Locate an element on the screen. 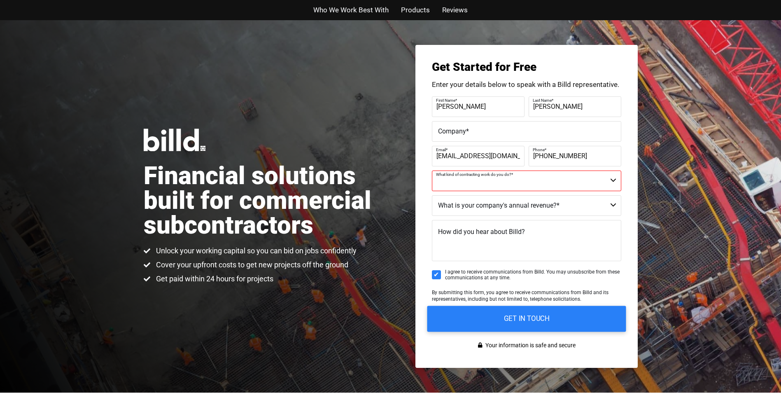 The height and width of the screenshot is (393, 781). span: Reviews is located at coordinates (455, 10).